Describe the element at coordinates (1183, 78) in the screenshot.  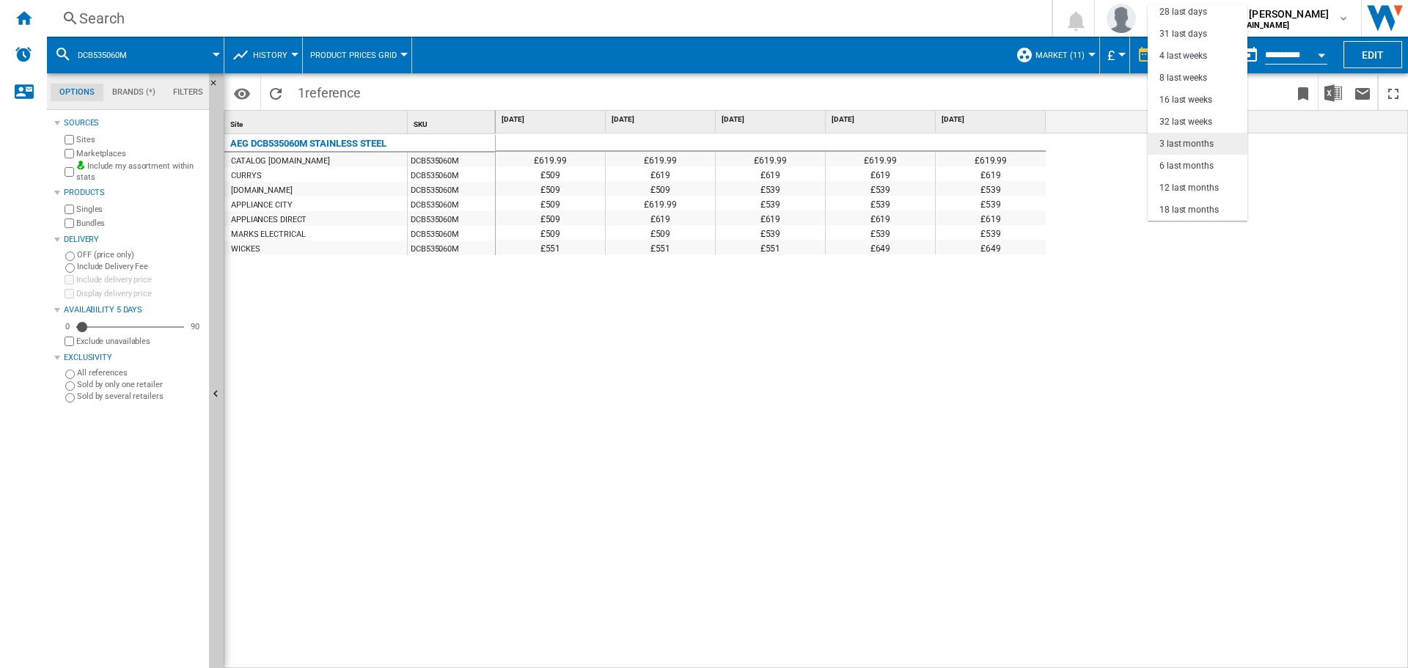
I see `div: 8 last weeks` at that location.